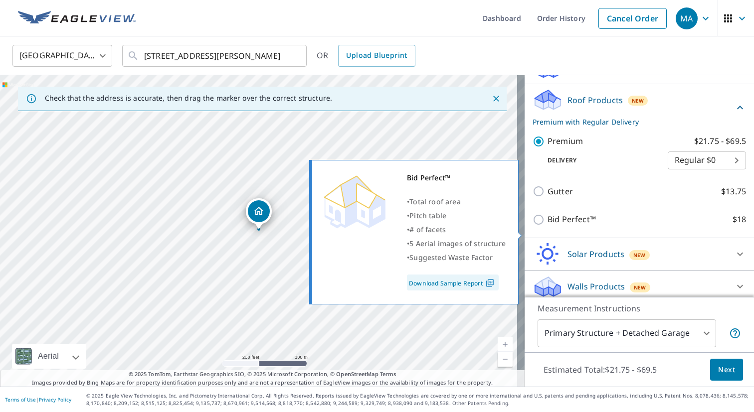  Describe the element at coordinates (376, 56) in the screenshot. I see `a: Upload Blueprint` at that location.